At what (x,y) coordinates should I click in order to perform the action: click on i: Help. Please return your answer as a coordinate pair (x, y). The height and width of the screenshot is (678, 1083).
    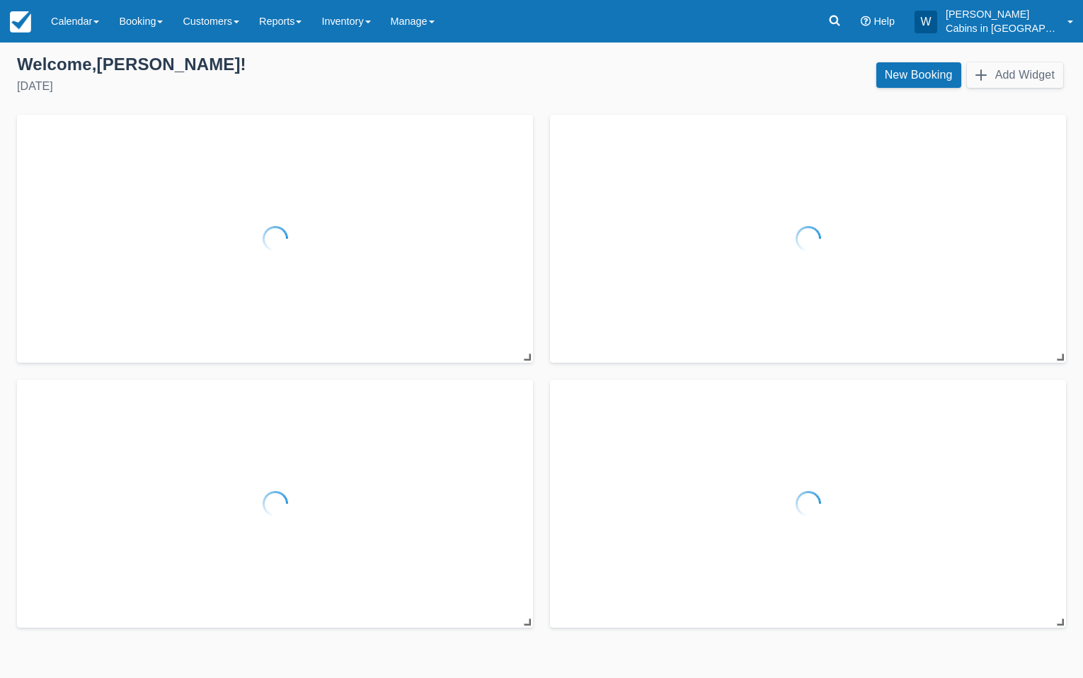
    Looking at the image, I should click on (866, 21).